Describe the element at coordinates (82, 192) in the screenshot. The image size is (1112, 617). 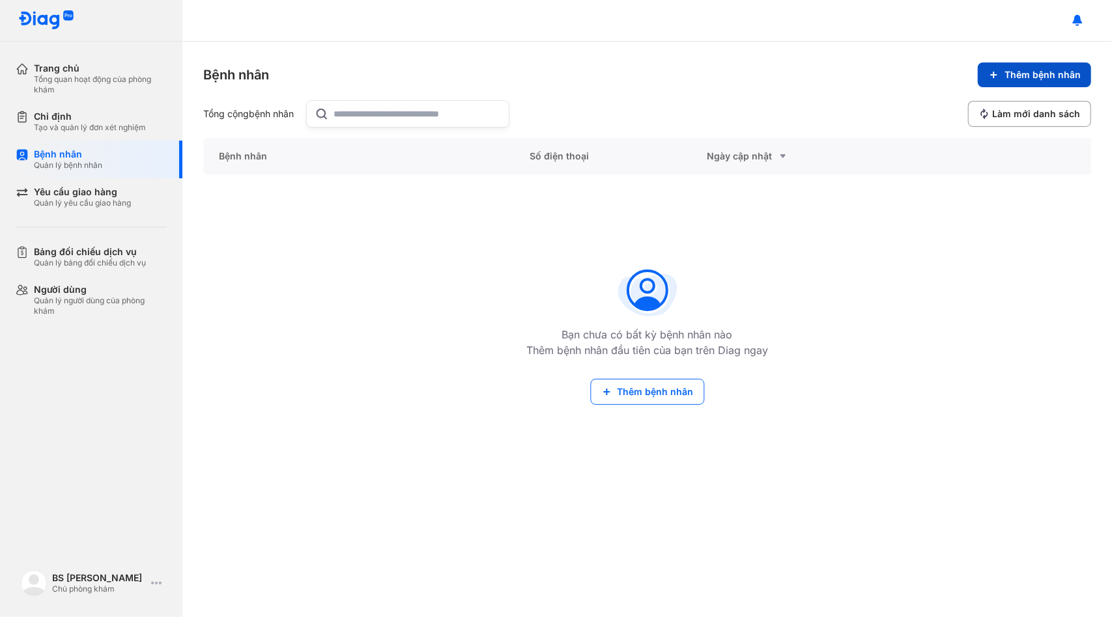
I see `div: Yêu cầu giao hàng` at that location.